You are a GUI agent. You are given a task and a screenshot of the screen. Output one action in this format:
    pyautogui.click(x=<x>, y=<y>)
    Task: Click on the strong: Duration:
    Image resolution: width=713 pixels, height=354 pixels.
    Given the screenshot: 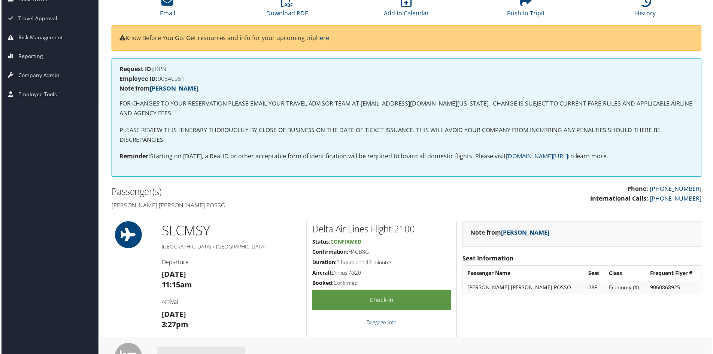 What is the action you would take?
    pyautogui.click(x=324, y=263)
    